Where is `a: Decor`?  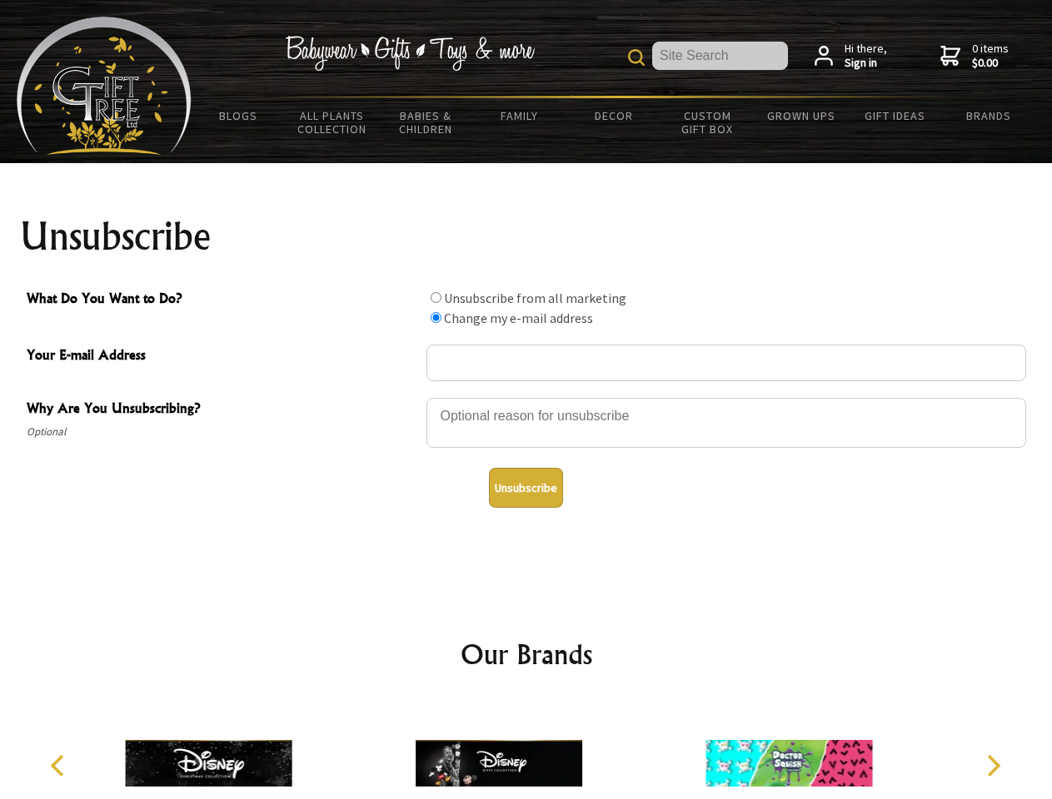
a: Decor is located at coordinates (613, 116).